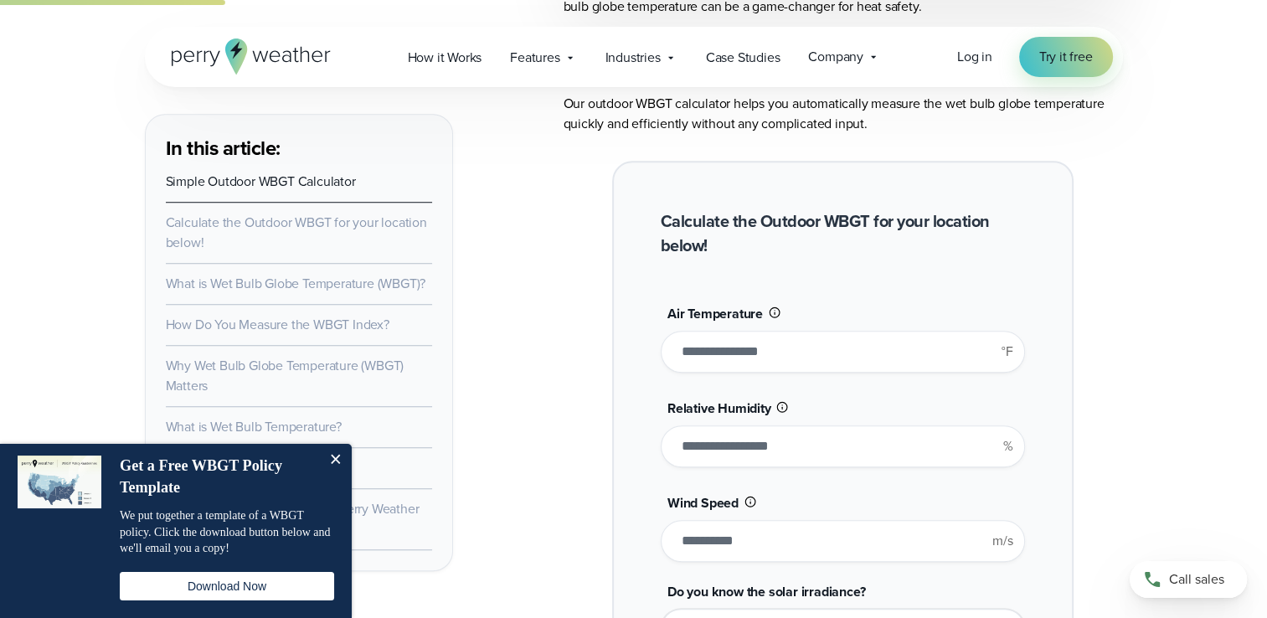  Describe the element at coordinates (743, 57) in the screenshot. I see `a: Case Studies` at that location.